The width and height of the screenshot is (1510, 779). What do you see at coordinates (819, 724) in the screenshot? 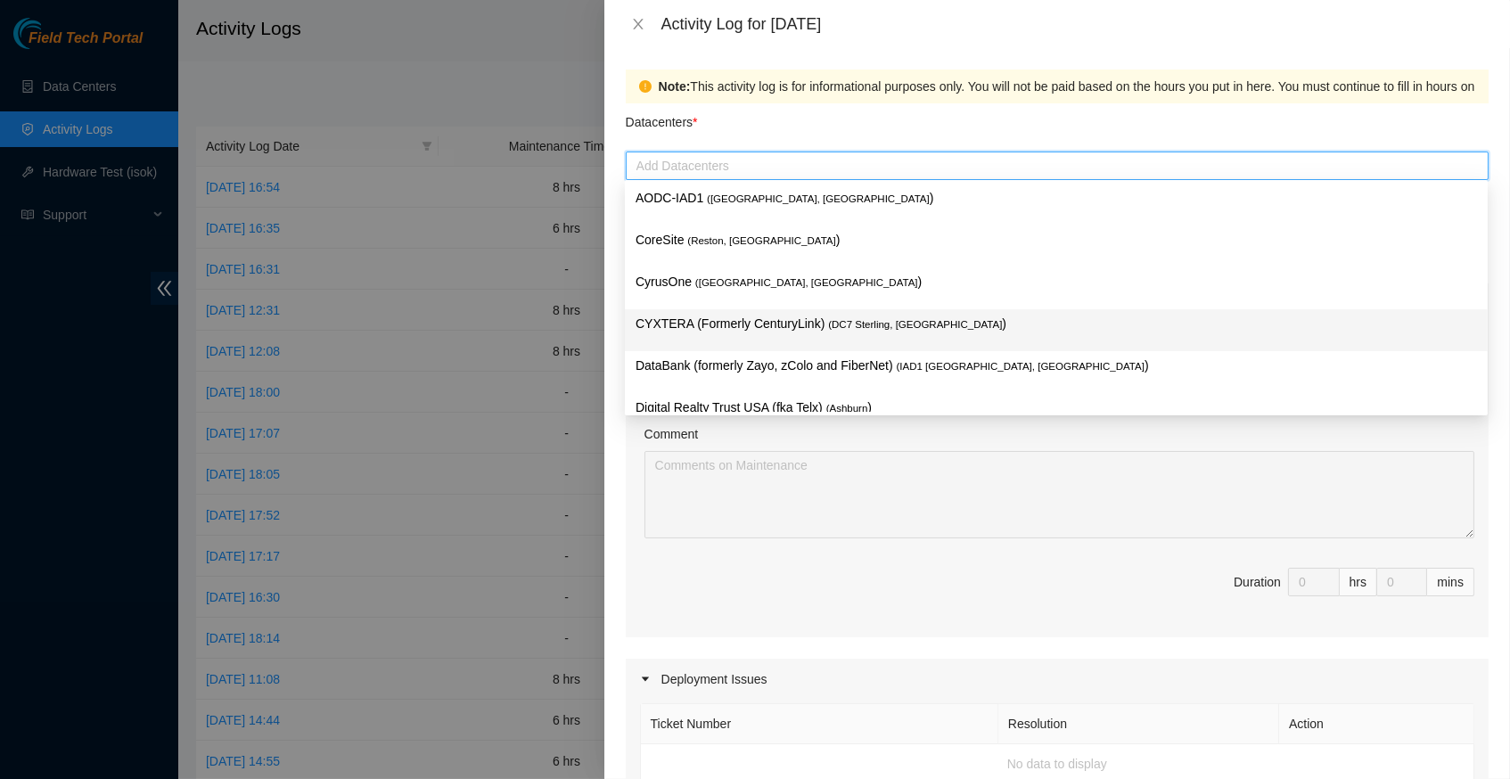
I see `th: Ticket Number` at bounding box center [819, 724].